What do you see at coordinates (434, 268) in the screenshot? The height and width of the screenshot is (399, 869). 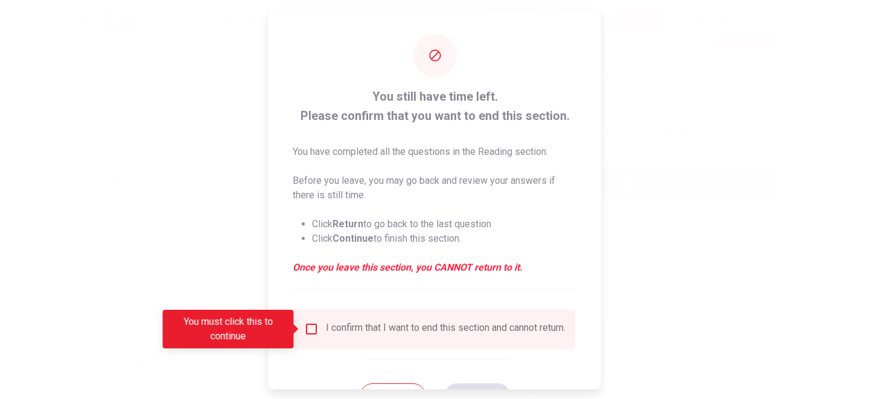 I see `em: Once you leave this section, you CANNOT return to it.` at bounding box center [434, 268].